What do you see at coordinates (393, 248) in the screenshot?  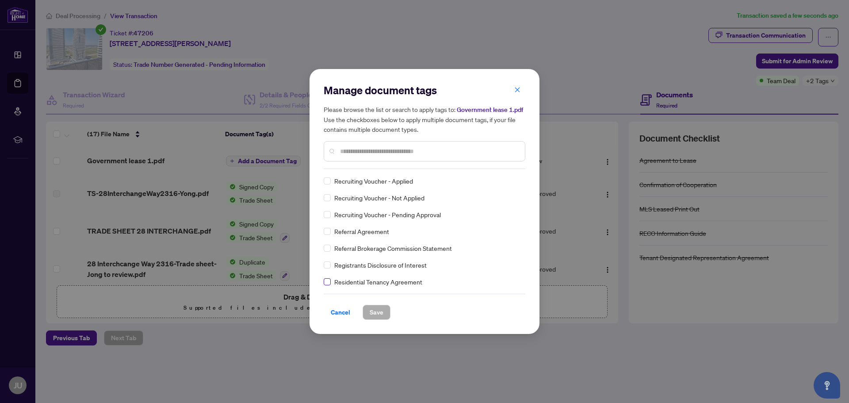 I see `span: Referral Brokerage Commission Statement` at bounding box center [393, 248].